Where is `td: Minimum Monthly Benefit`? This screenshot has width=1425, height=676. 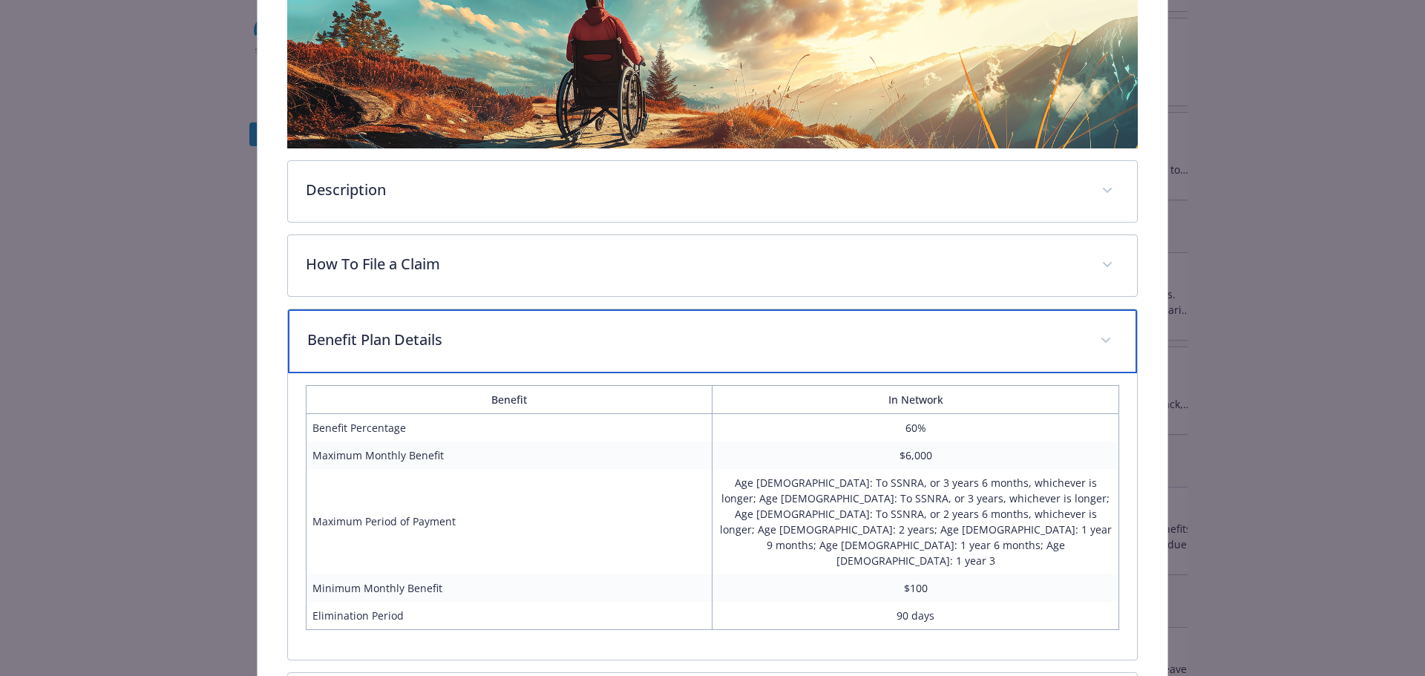
td: Minimum Monthly Benefit is located at coordinates (509, 588).